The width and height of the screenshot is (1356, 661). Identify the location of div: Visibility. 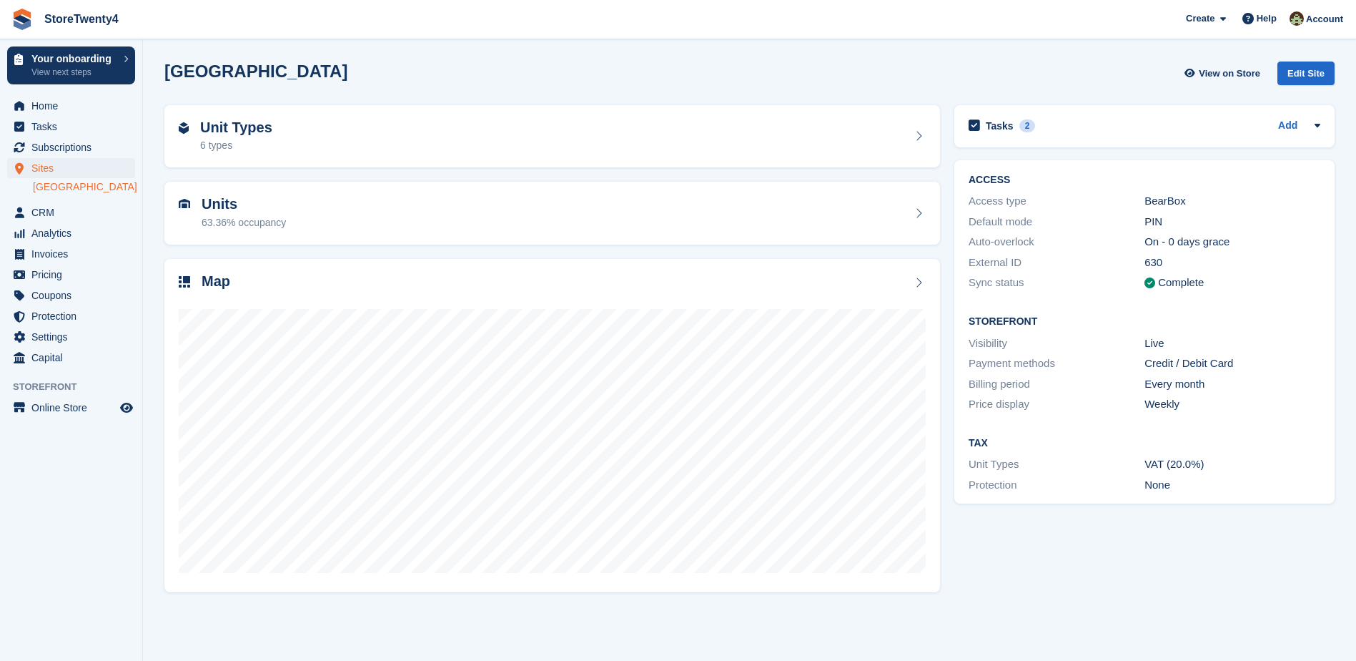
(1057, 343).